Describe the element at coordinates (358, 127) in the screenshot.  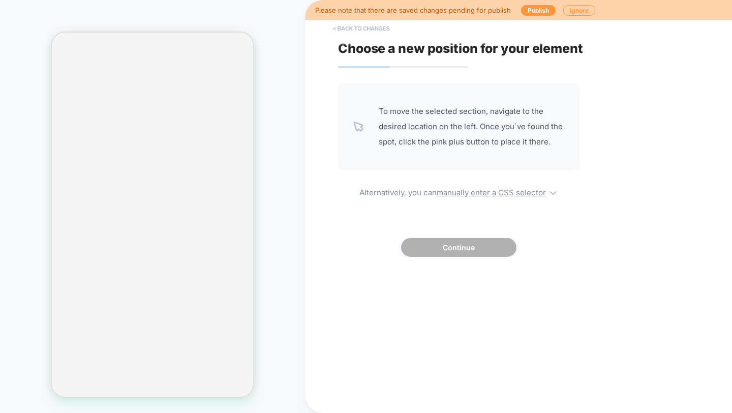
I see `img: pointer` at that location.